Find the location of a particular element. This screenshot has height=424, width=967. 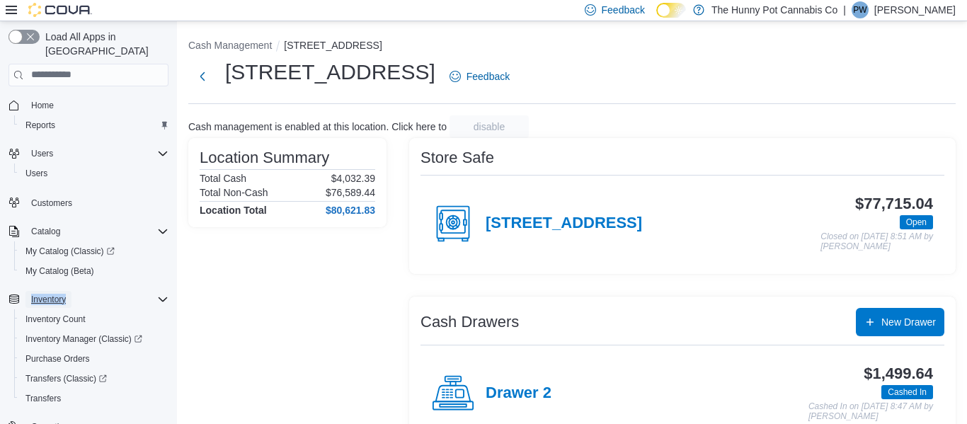

a: Reports is located at coordinates (40, 125).